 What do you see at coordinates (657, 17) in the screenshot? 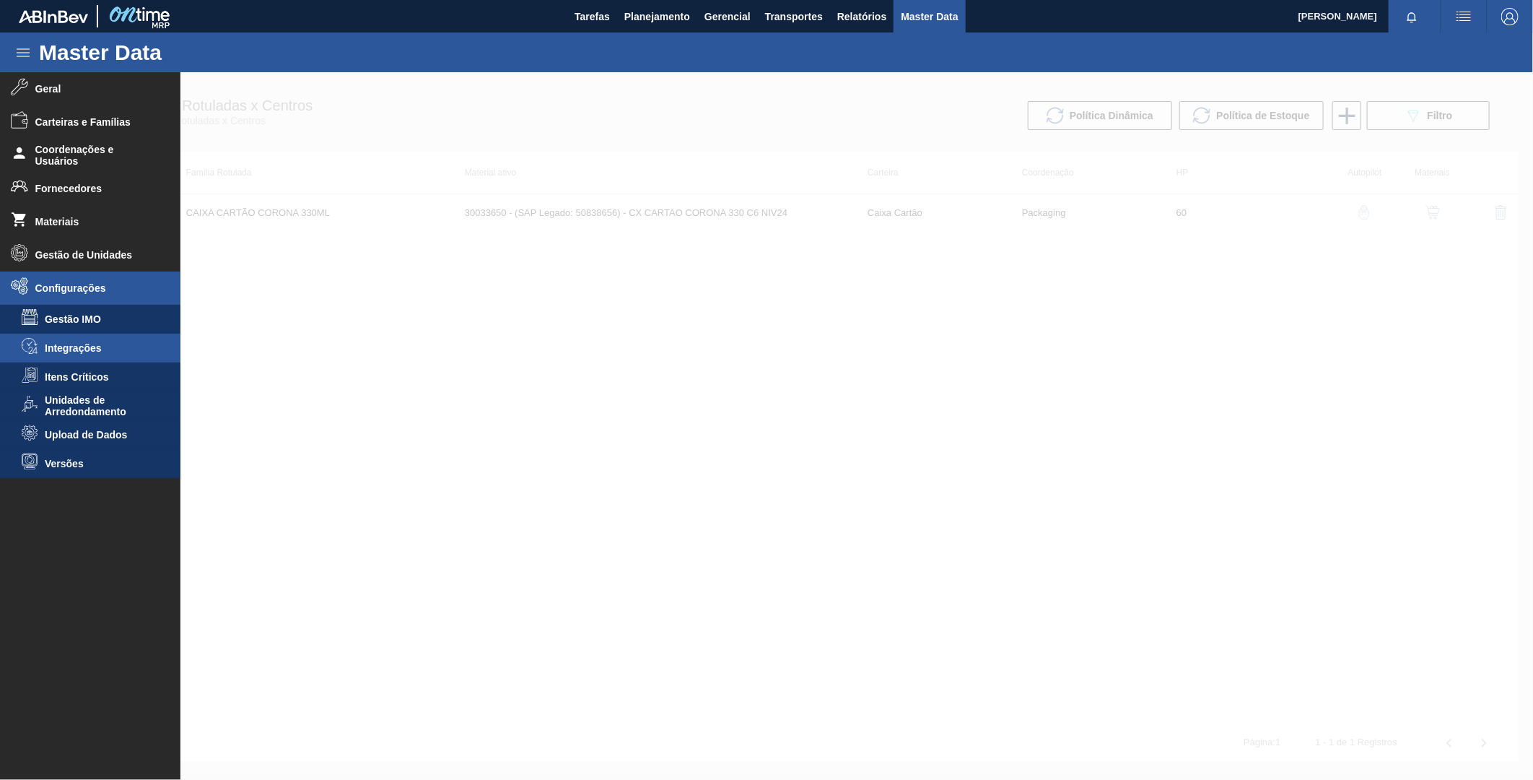
I see `span: Planejamento` at bounding box center [657, 17].